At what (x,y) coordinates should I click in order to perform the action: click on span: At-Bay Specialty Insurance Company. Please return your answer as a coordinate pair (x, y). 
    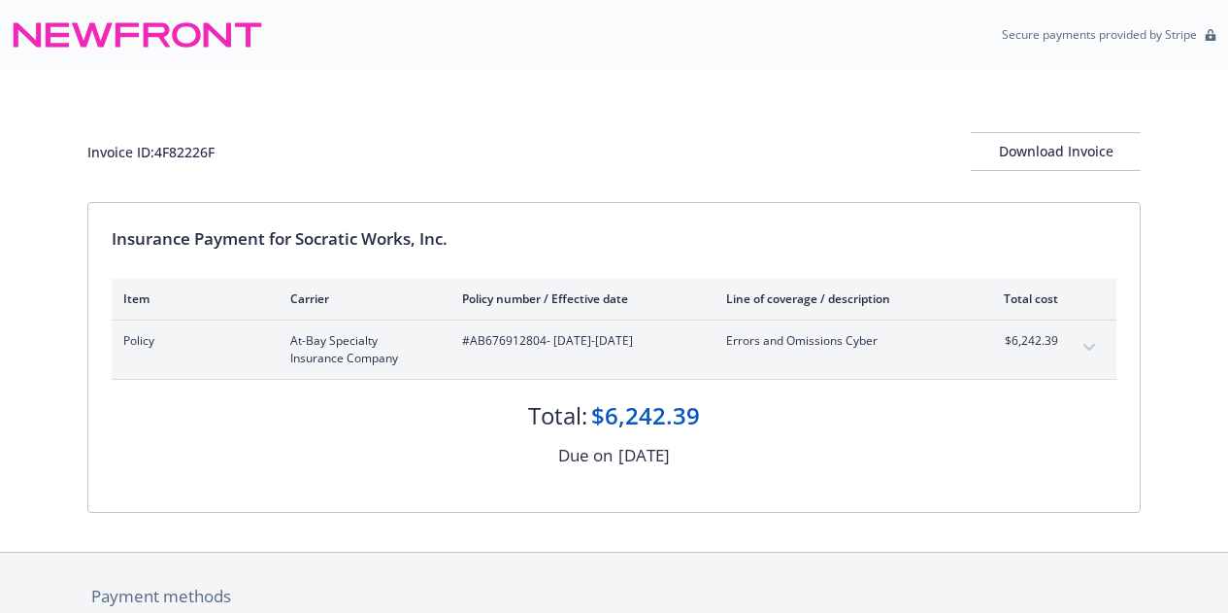
    Looking at the image, I should click on (360, 349).